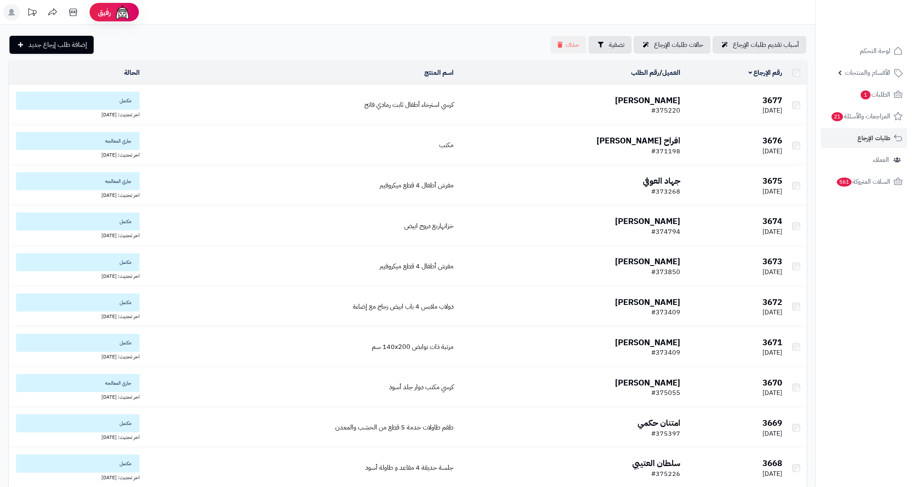 The height and width of the screenshot is (487, 912). I want to click on span: السلات المتروكة, so click(863, 182).